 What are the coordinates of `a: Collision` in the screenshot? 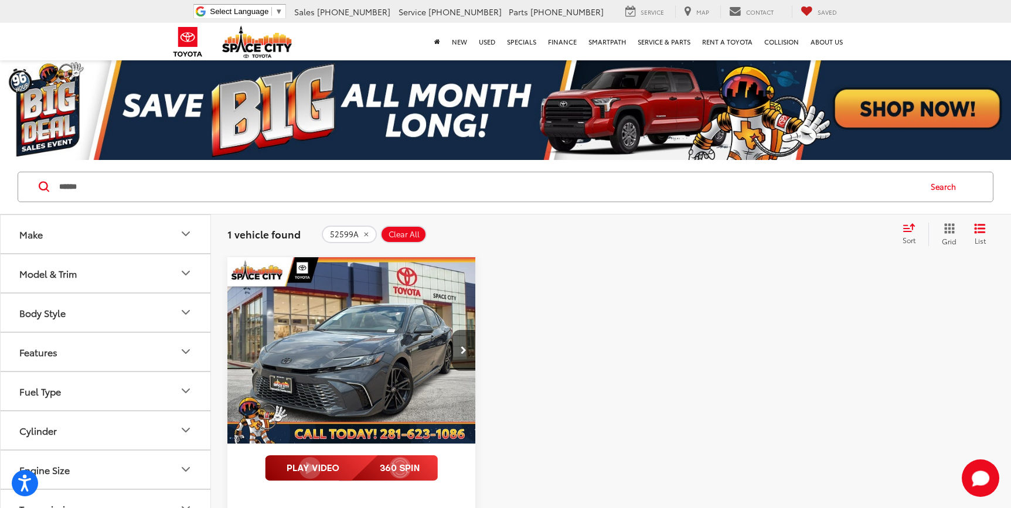 It's located at (781, 42).